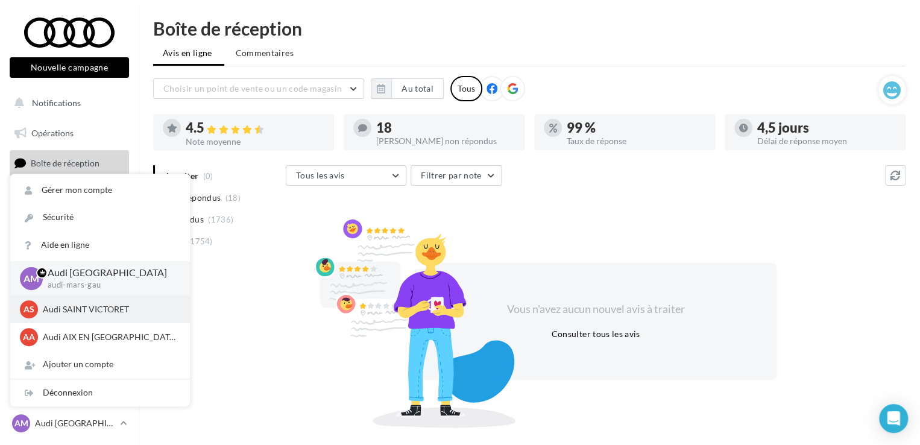  I want to click on button: Consulter tous les avis, so click(595, 334).